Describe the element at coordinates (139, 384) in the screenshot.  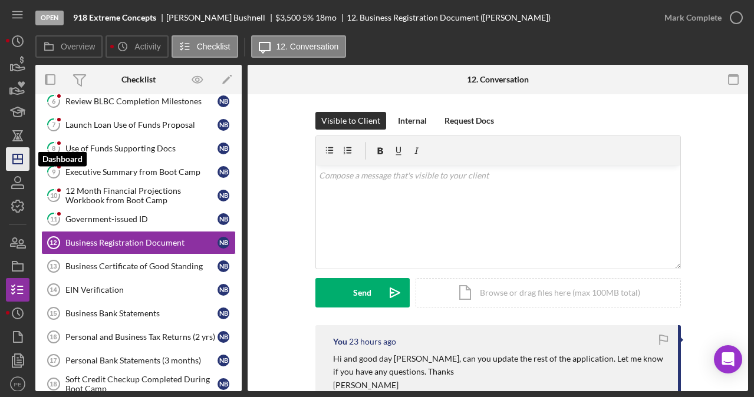
I see `a: 18Soft Credit Checkup Completed During Boot CampNB` at that location.